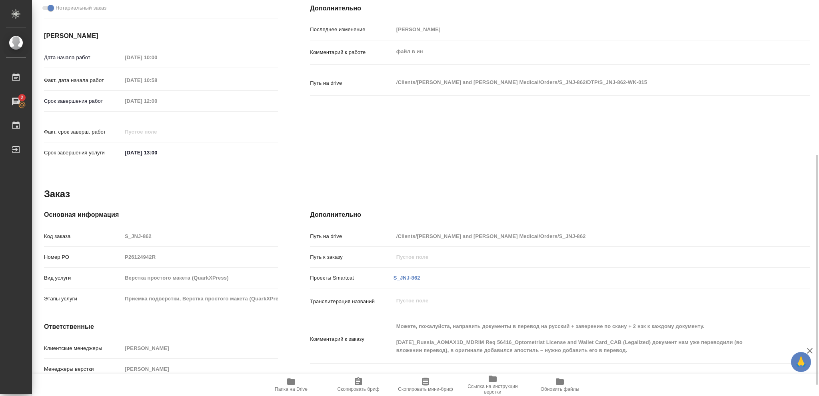  What do you see at coordinates (83, 257) in the screenshot?
I see `p: Номер РО` at bounding box center [83, 257].